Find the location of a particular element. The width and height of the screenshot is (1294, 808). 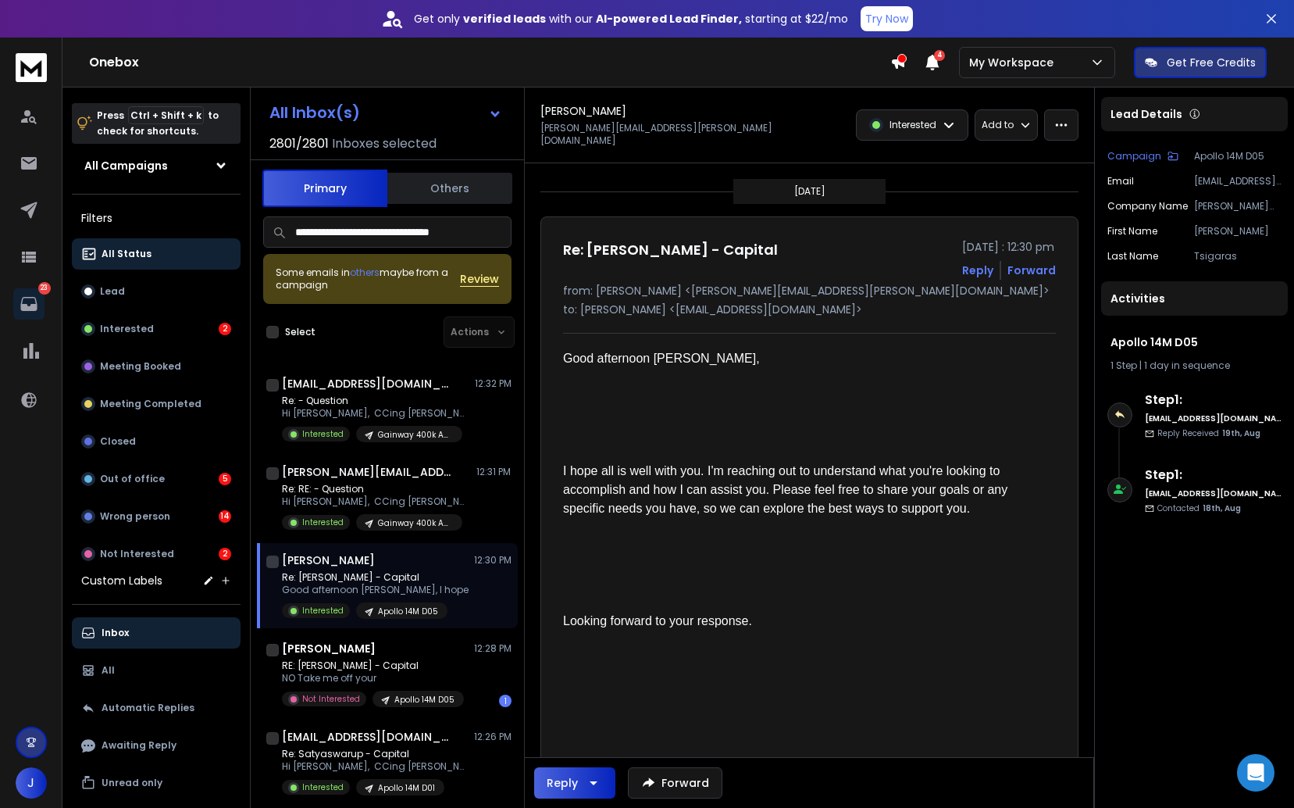

h3: Custom Labels is located at coordinates (122, 580).